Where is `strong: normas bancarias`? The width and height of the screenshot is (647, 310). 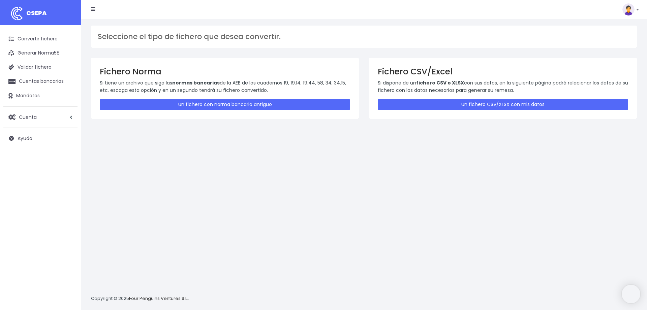
strong: normas bancarias is located at coordinates (196, 83).